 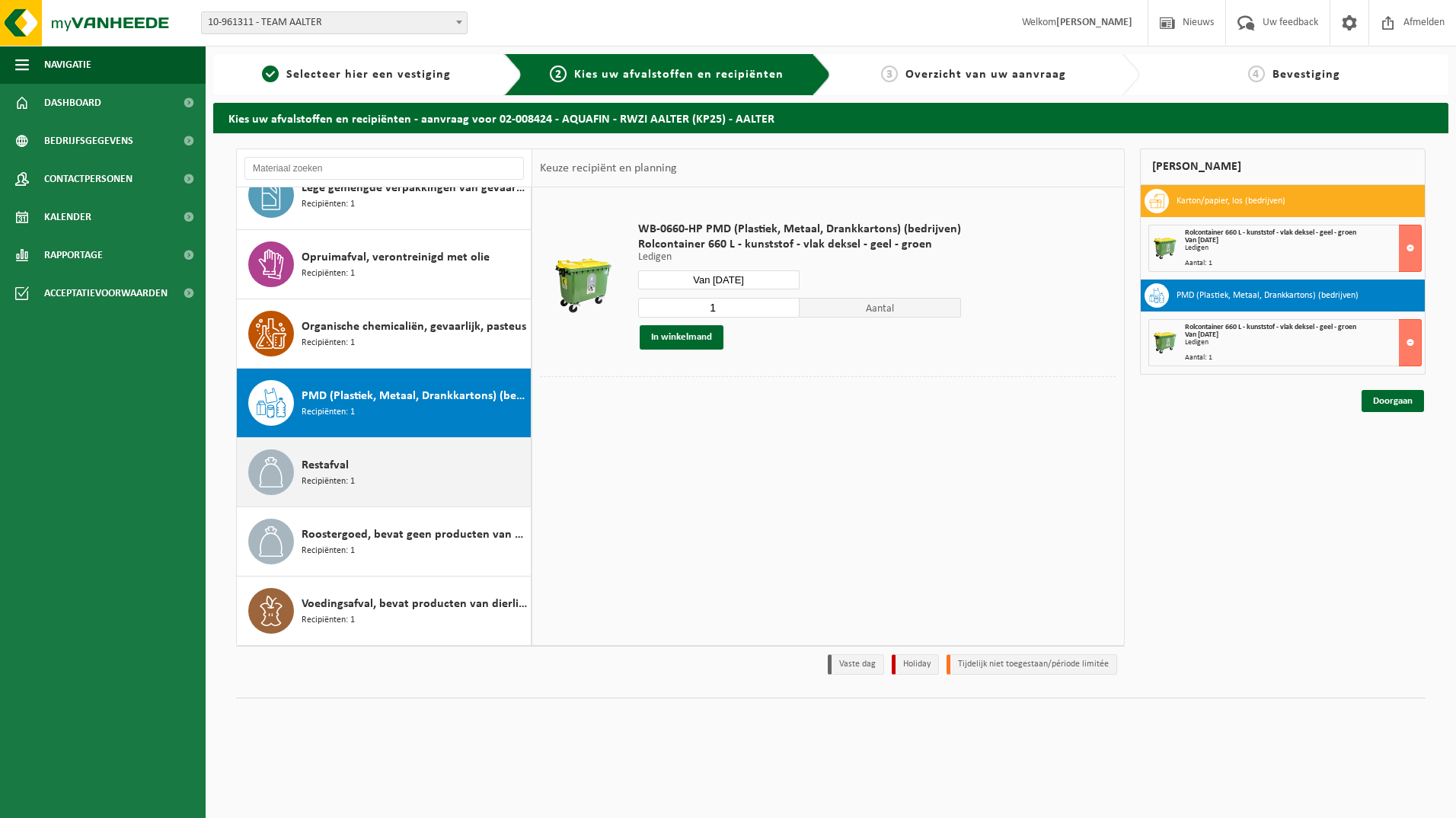 What do you see at coordinates (106, 293) in the screenshot?
I see `span: Acceptatievoorwaarden` at bounding box center [106, 293].